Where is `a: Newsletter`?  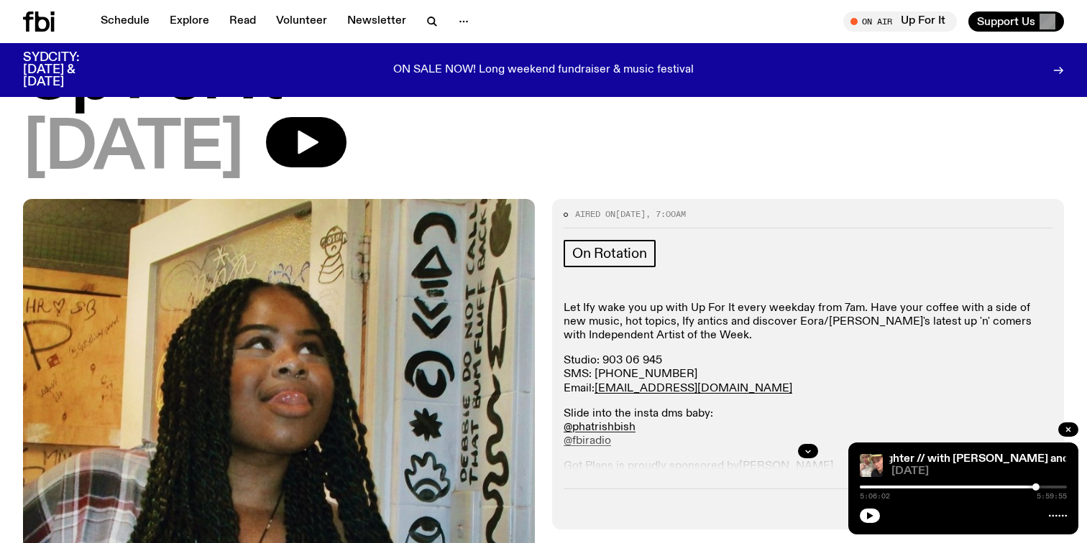 a: Newsletter is located at coordinates (377, 22).